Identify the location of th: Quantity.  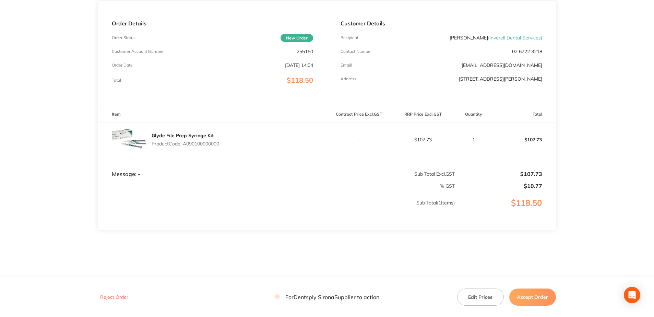
(473, 114).